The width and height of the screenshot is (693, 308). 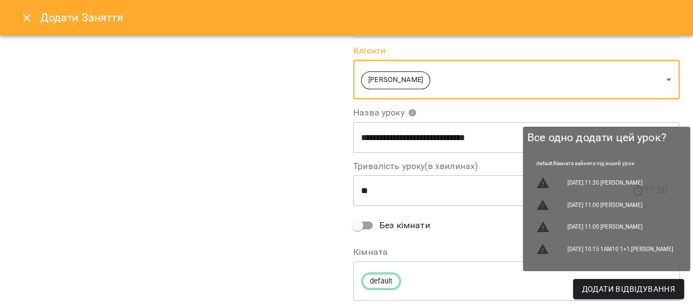 I want to click on button: Close, so click(x=27, y=18).